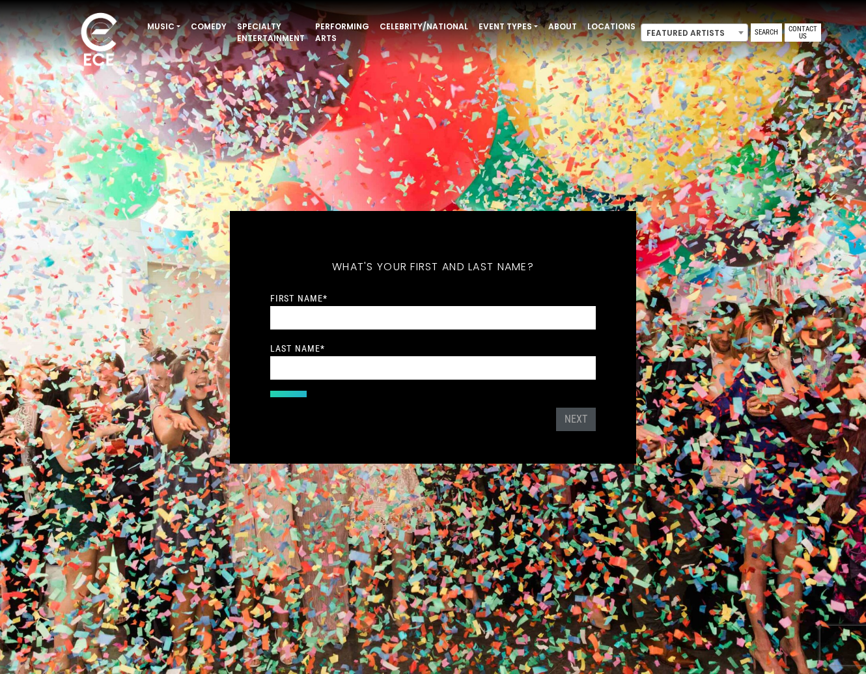  What do you see at coordinates (424, 27) in the screenshot?
I see `a: Celebrity/National` at bounding box center [424, 27].